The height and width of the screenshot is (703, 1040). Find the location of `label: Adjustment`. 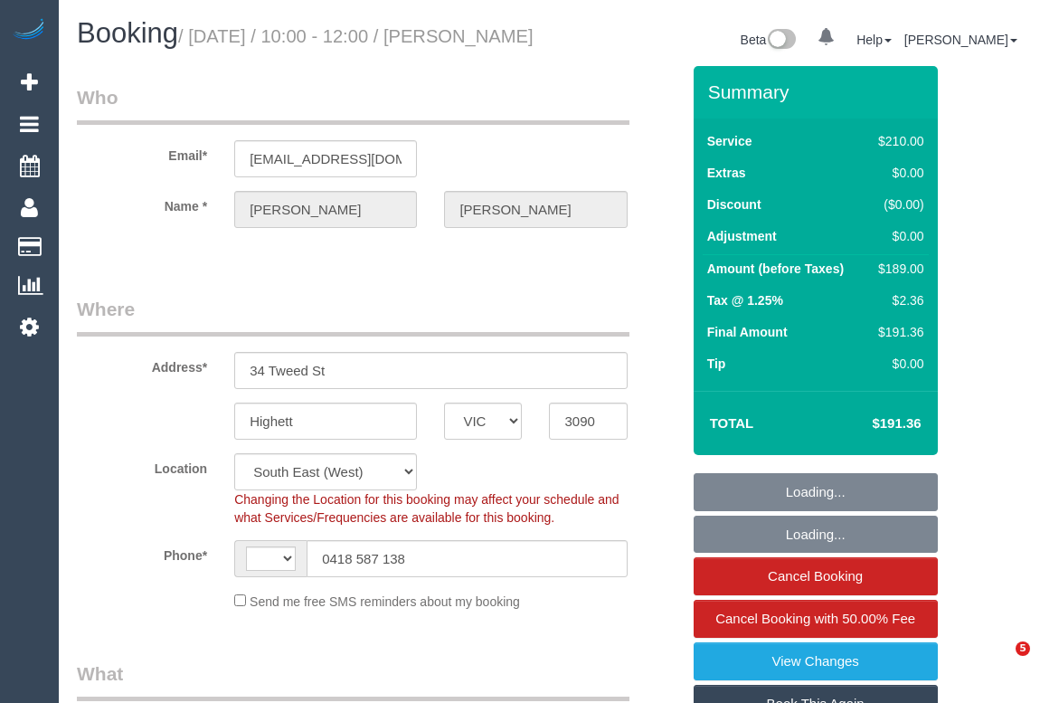

label: Adjustment is located at coordinates (741, 236).